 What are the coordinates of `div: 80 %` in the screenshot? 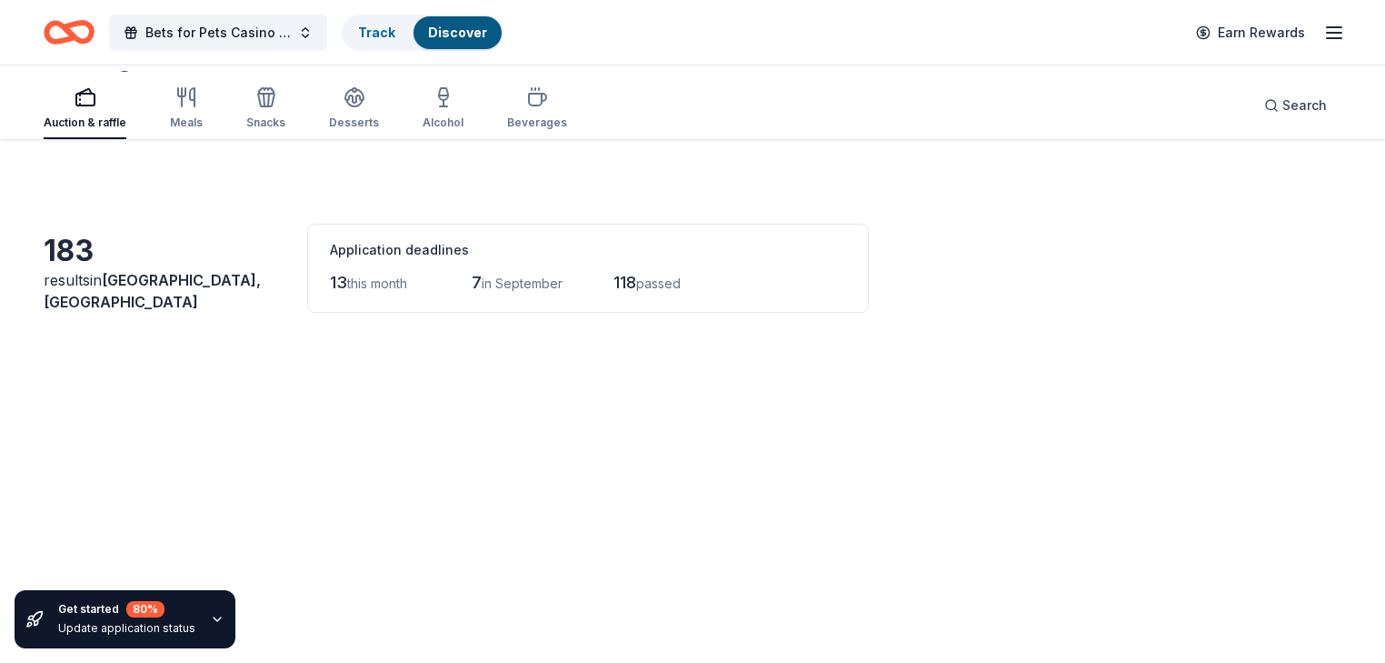 It's located at (145, 609).